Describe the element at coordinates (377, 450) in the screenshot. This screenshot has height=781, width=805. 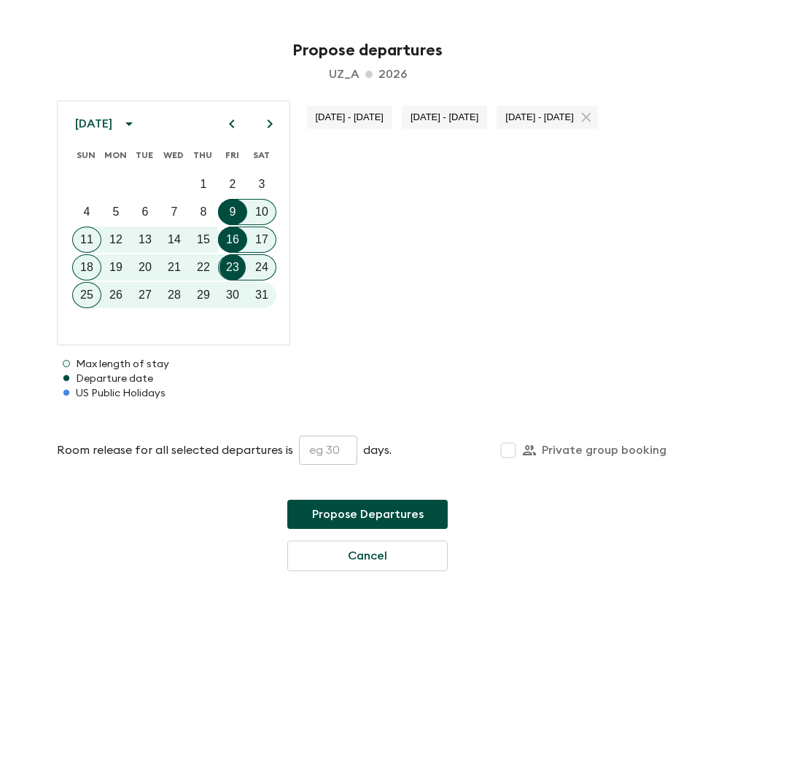
I see `p: days.` at that location.